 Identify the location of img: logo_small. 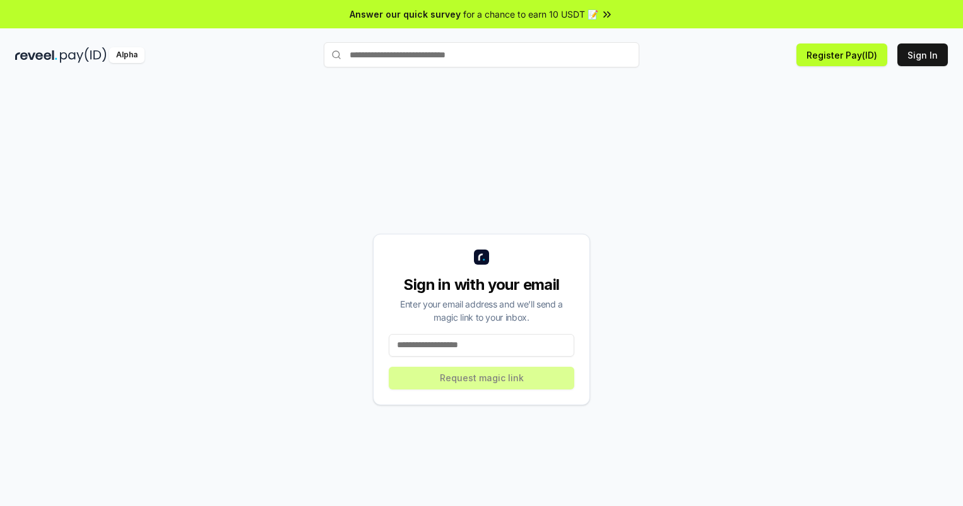
(481, 257).